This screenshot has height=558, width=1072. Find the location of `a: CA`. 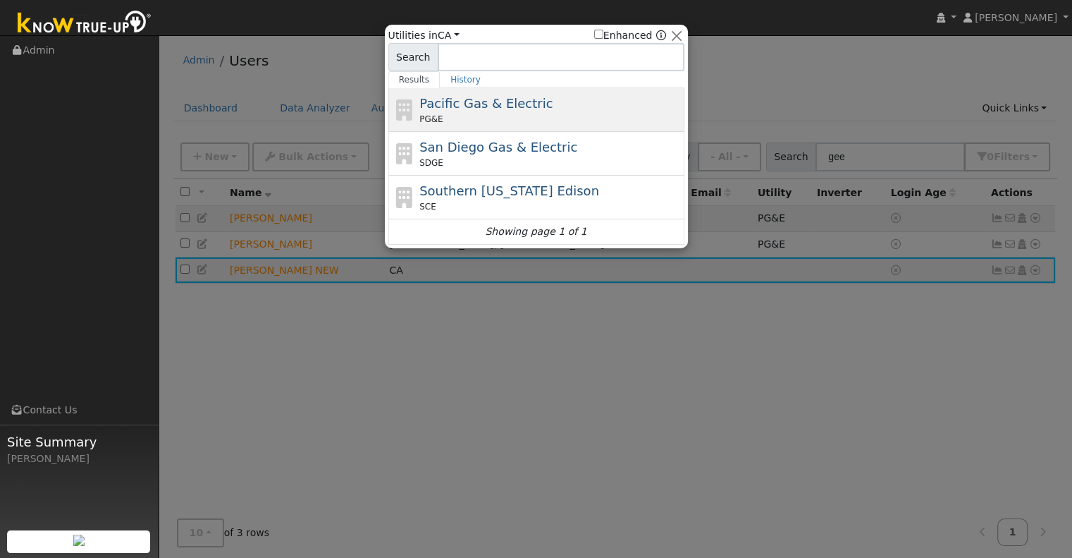

a: CA is located at coordinates (448, 35).